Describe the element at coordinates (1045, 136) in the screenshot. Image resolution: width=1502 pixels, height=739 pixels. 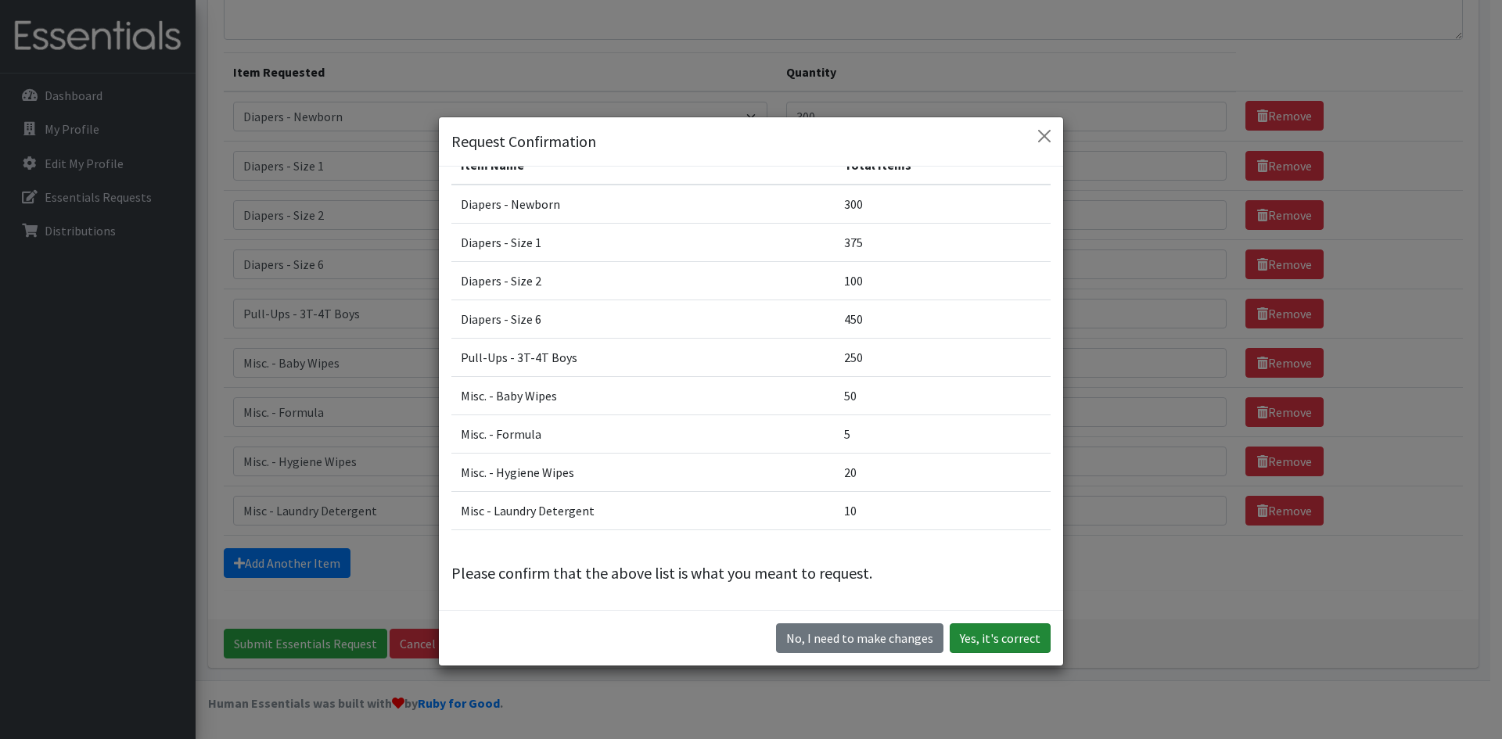
I see `button: Close` at that location.